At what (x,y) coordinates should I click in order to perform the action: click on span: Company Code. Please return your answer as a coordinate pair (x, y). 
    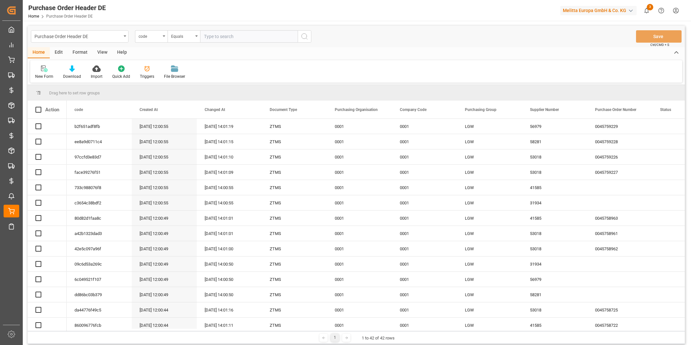
    Looking at the image, I should click on (413, 110).